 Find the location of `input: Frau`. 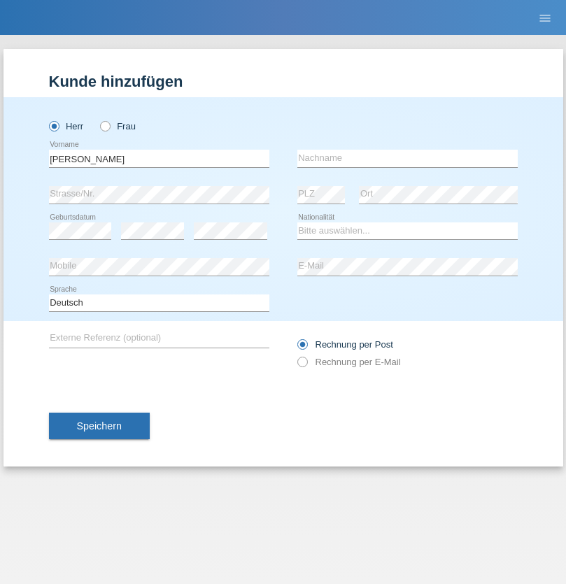

input: Frau is located at coordinates (104, 125).